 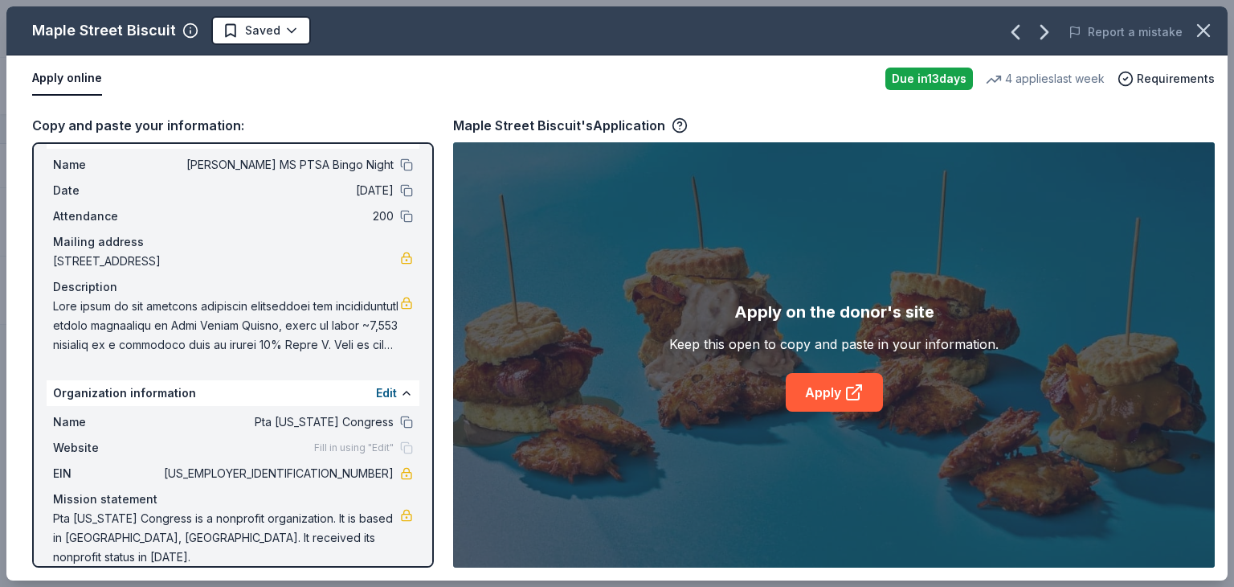 What do you see at coordinates (263, 31) in the screenshot?
I see `span: Saved` at bounding box center [263, 31].